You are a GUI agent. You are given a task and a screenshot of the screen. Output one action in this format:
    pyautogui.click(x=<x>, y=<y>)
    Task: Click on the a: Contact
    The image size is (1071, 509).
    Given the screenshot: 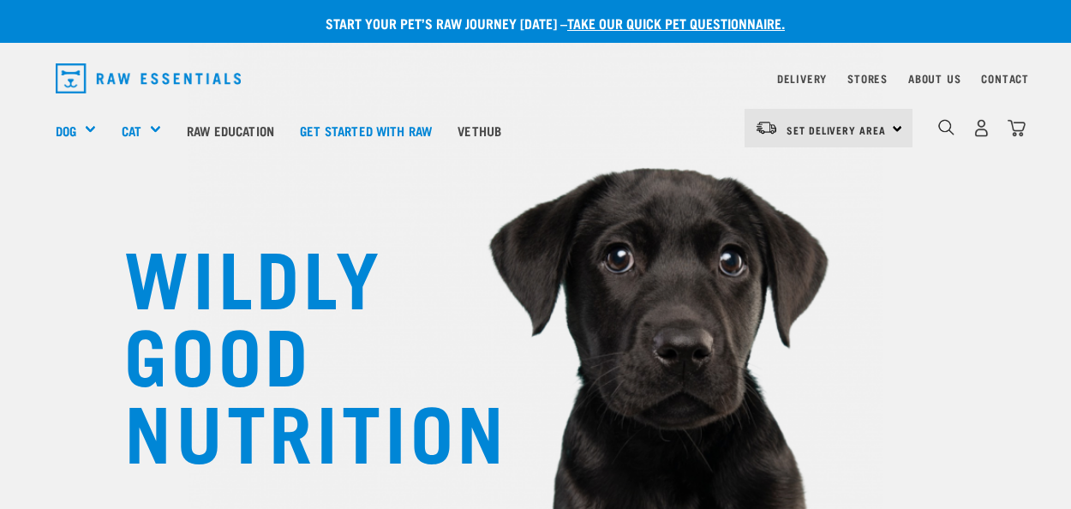 What is the action you would take?
    pyautogui.click(x=1005, y=78)
    